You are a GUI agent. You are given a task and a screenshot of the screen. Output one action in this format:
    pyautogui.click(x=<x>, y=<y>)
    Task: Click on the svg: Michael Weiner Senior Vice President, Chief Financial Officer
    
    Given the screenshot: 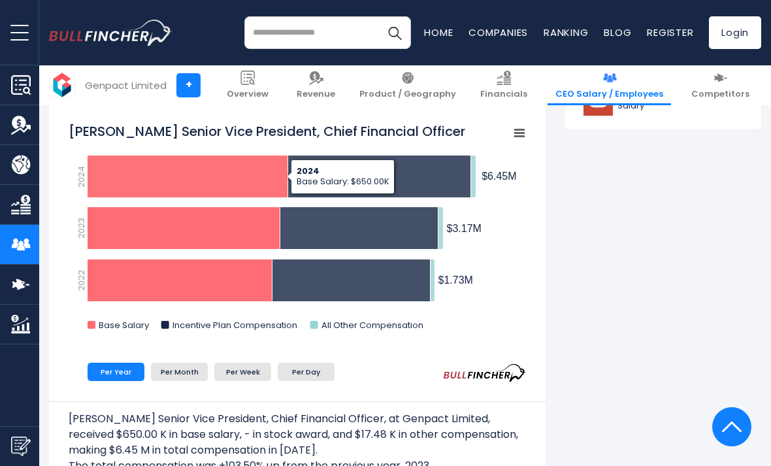 What is the action you would take?
    pyautogui.click(x=297, y=230)
    